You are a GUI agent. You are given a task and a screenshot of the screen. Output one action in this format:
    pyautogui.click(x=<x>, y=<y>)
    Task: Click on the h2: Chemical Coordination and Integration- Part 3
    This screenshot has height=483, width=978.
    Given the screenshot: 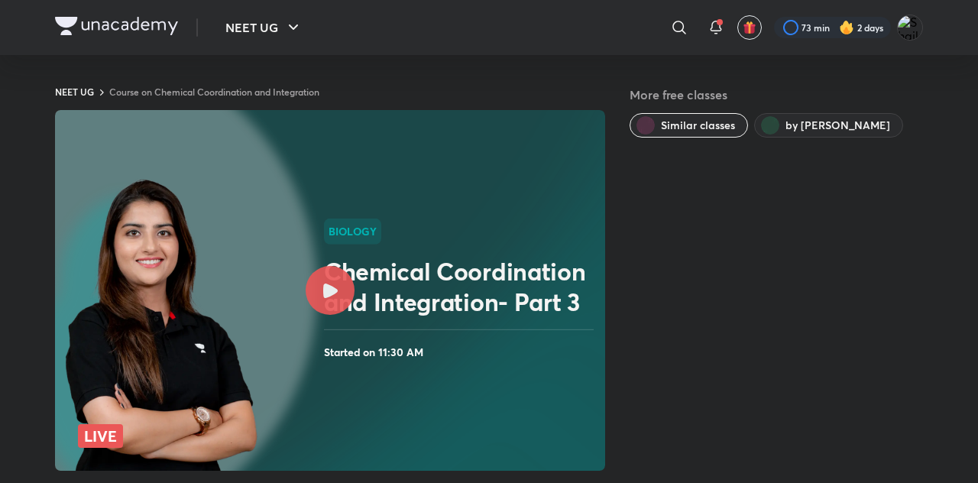 What is the action you would take?
    pyautogui.click(x=461, y=286)
    